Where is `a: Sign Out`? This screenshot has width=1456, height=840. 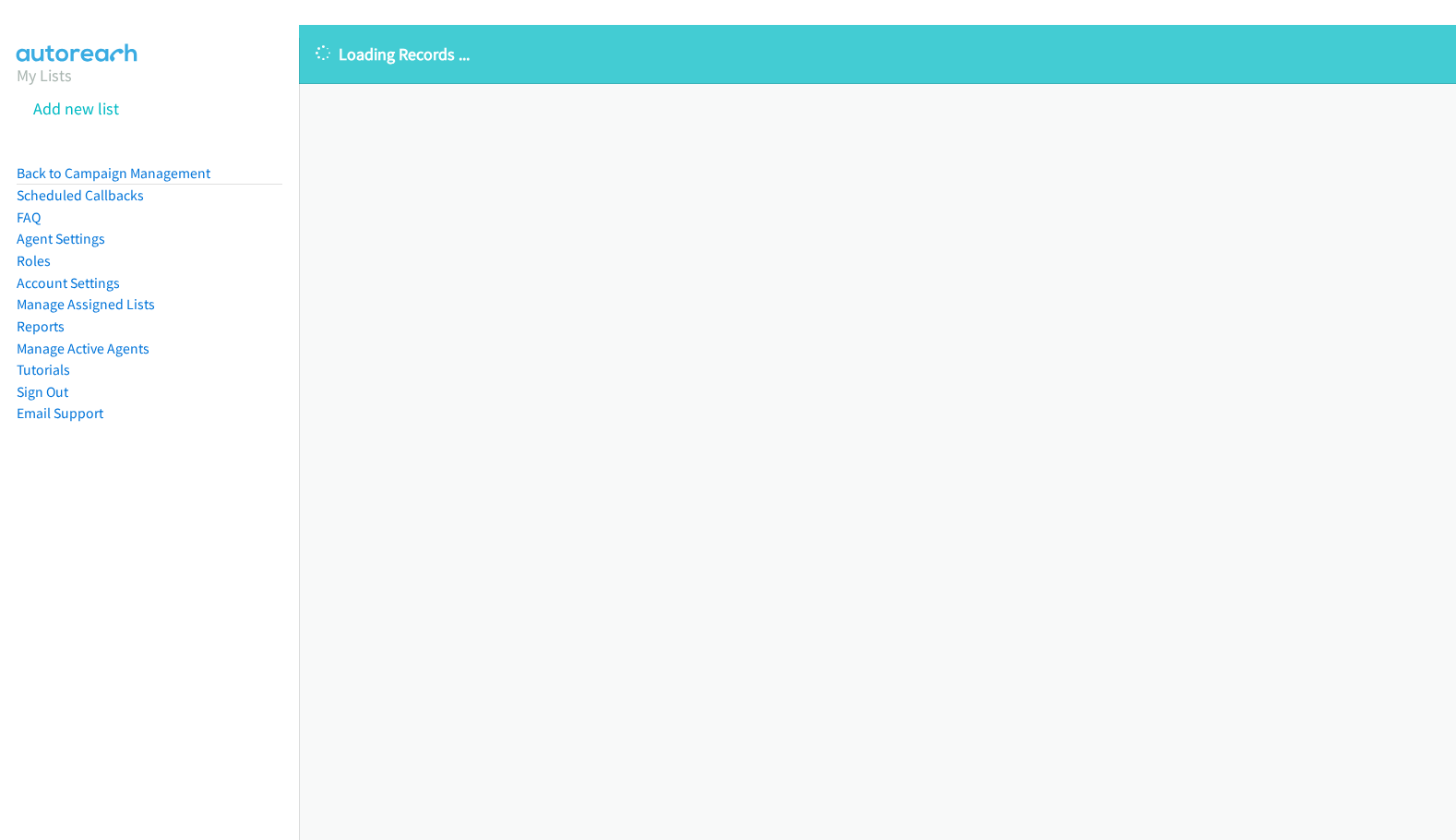
a: Sign Out is located at coordinates (43, 391).